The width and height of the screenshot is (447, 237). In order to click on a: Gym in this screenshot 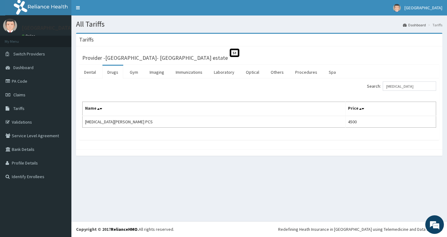, I will do `click(134, 72)`.